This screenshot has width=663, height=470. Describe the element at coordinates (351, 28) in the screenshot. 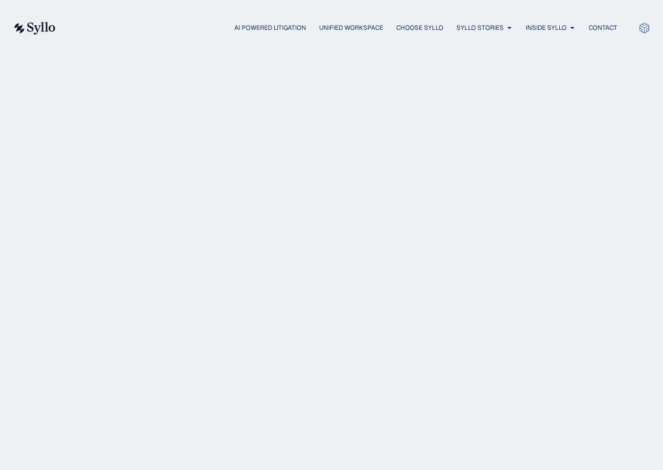

I see `a: Unified Workspace` at that location.